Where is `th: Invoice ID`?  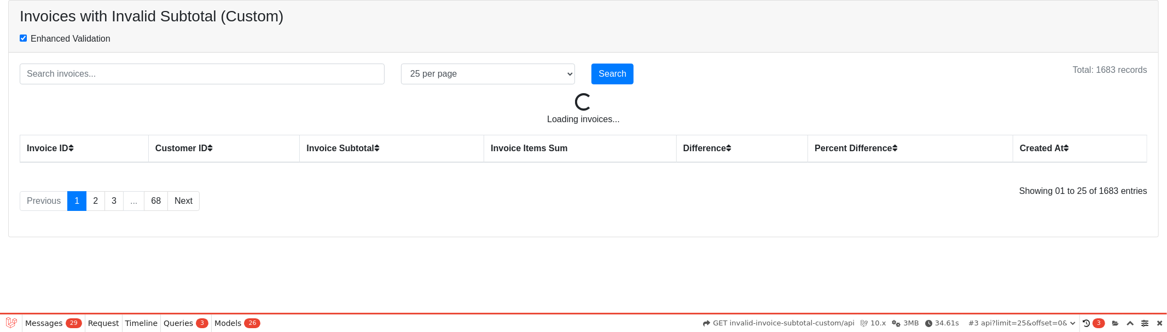
th: Invoice ID is located at coordinates (84, 148).